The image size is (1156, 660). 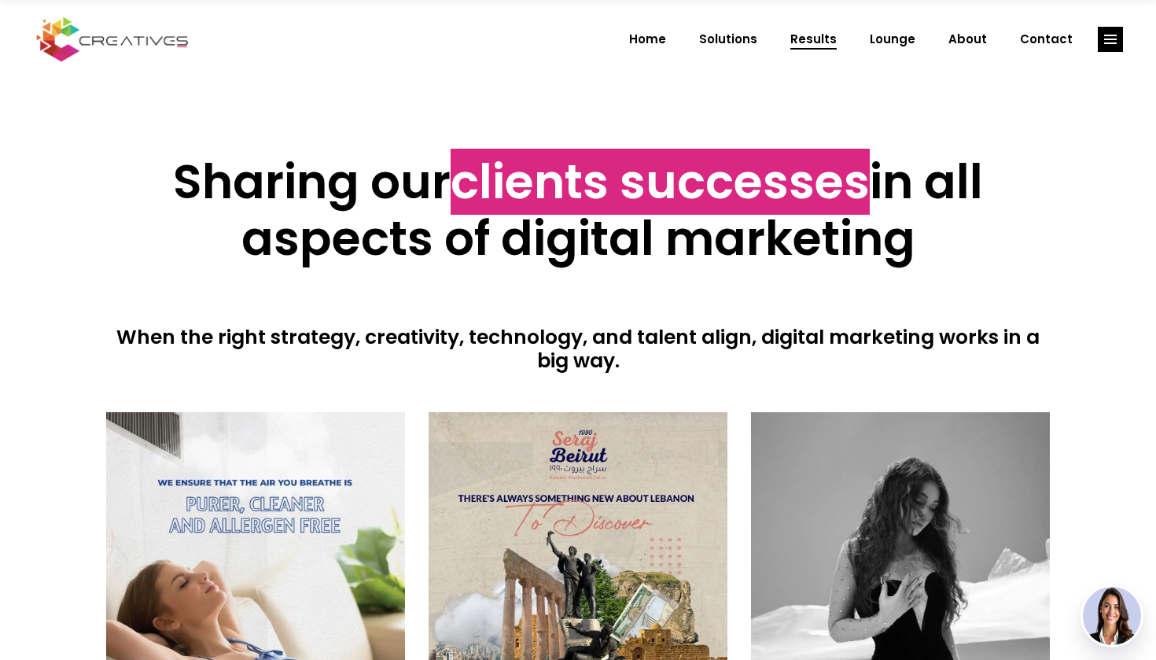 I want to click on span: Solutions, so click(x=728, y=39).